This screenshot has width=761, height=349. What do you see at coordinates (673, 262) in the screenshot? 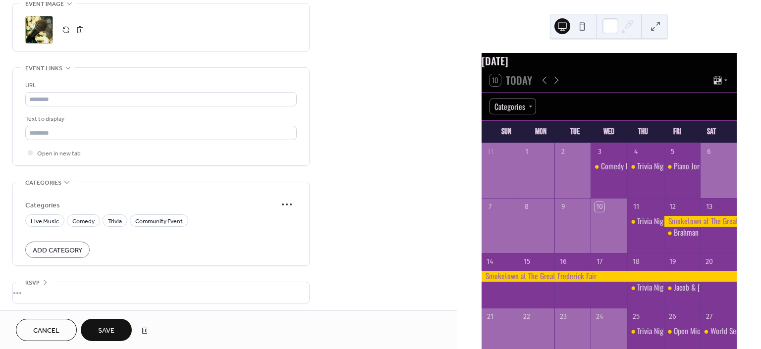
I see `div: 19` at bounding box center [673, 262].